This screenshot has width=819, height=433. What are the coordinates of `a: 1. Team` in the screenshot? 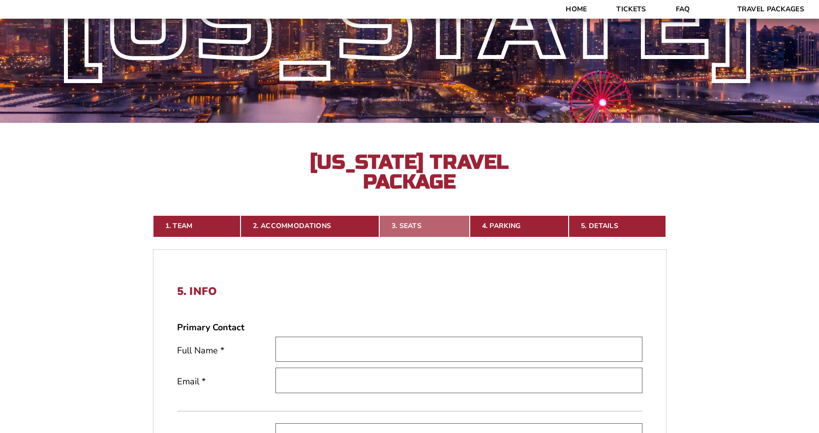 It's located at (197, 226).